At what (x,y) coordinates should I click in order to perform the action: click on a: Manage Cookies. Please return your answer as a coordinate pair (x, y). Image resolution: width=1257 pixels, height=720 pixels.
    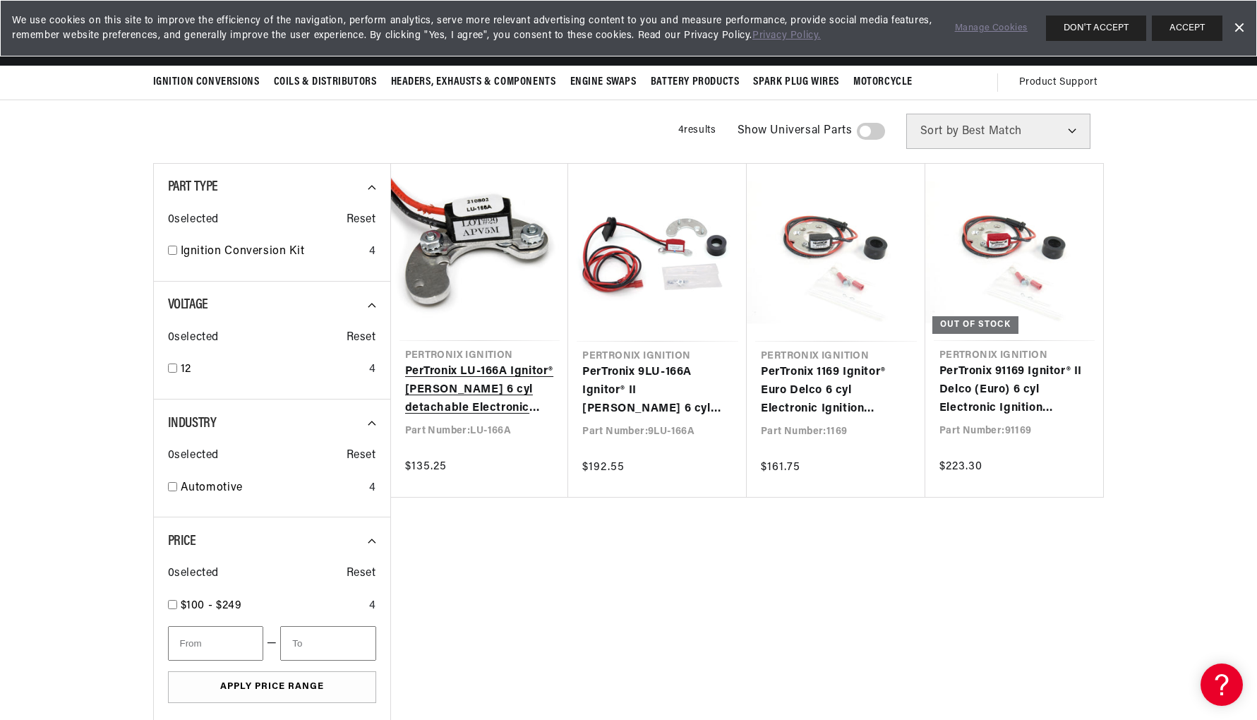
    Looking at the image, I should click on (991, 28).